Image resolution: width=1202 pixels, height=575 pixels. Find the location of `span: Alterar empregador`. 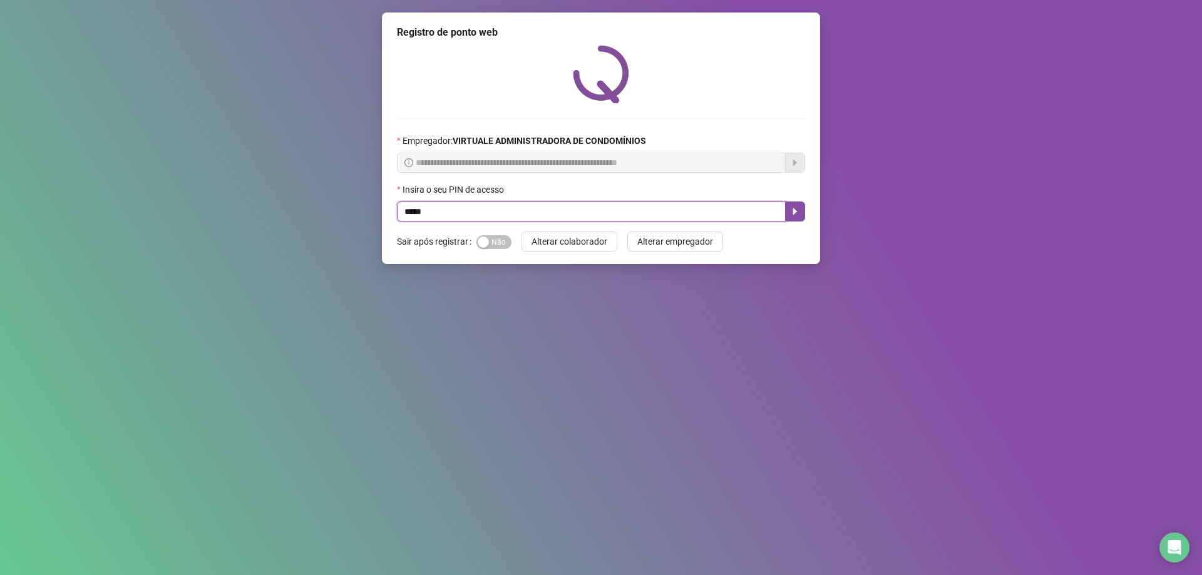

span: Alterar empregador is located at coordinates (675, 242).